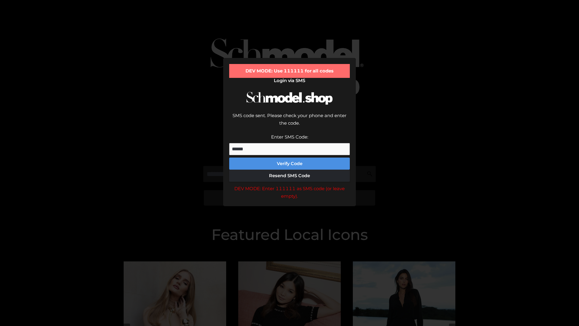  I want to click on img: Schmodel Logo, so click(289, 98).